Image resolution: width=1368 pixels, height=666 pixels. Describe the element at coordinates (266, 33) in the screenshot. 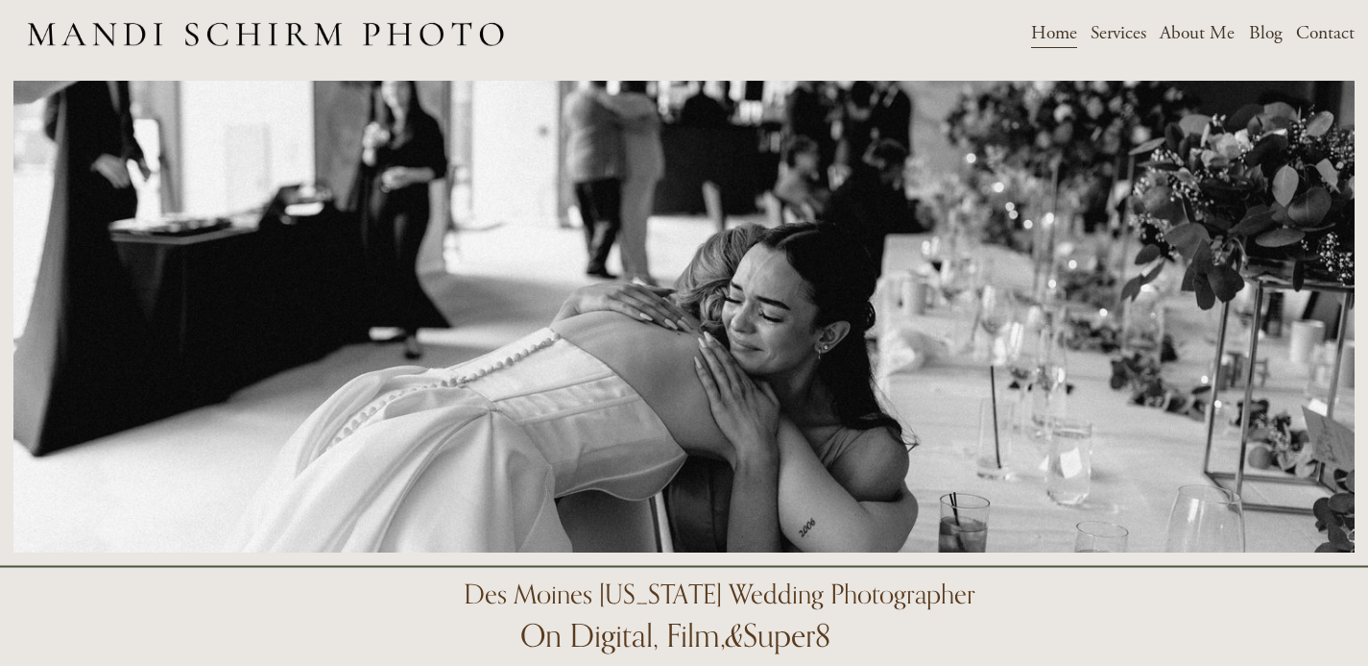

I see `img: Des Moines Wedding Photographer - Mandi Schirm Photo` at that location.